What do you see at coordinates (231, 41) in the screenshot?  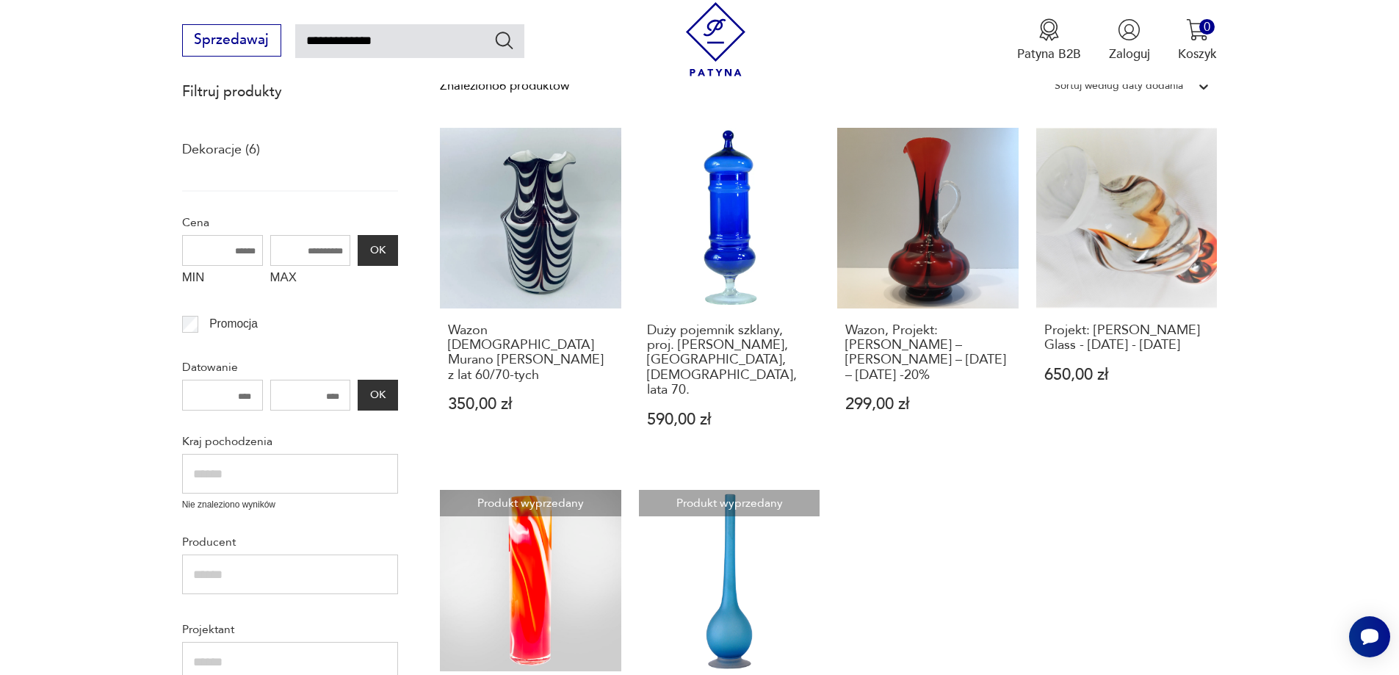 I see `a: Sprzedawaj` at bounding box center [231, 41].